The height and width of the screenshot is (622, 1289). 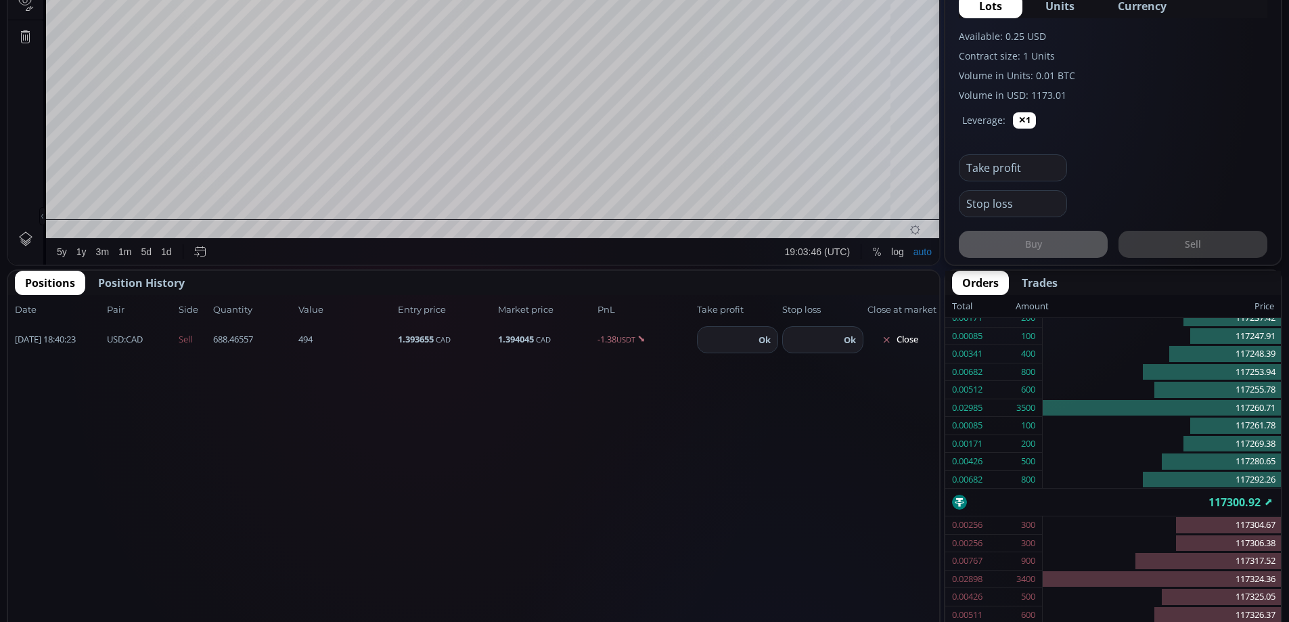 I want to click on div: 0.00767, so click(x=967, y=561).